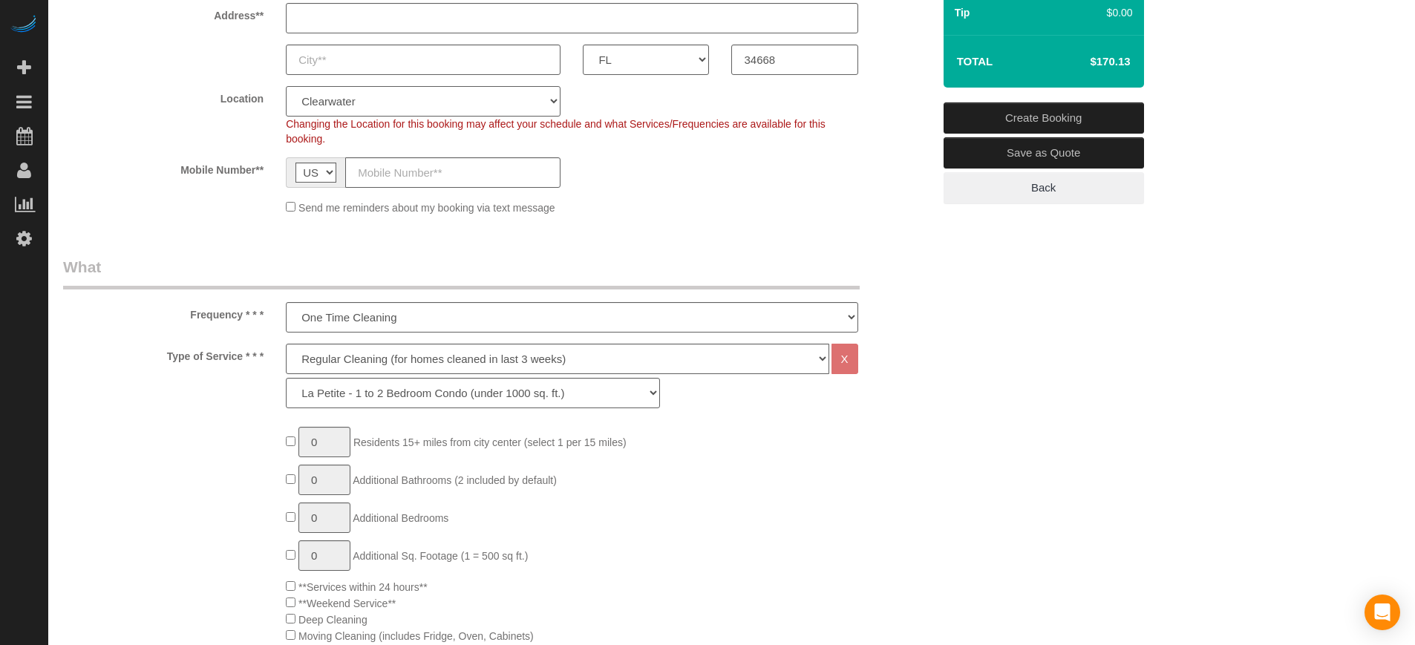 The image size is (1415, 645). I want to click on span: **Services within 24 hours**, so click(363, 587).